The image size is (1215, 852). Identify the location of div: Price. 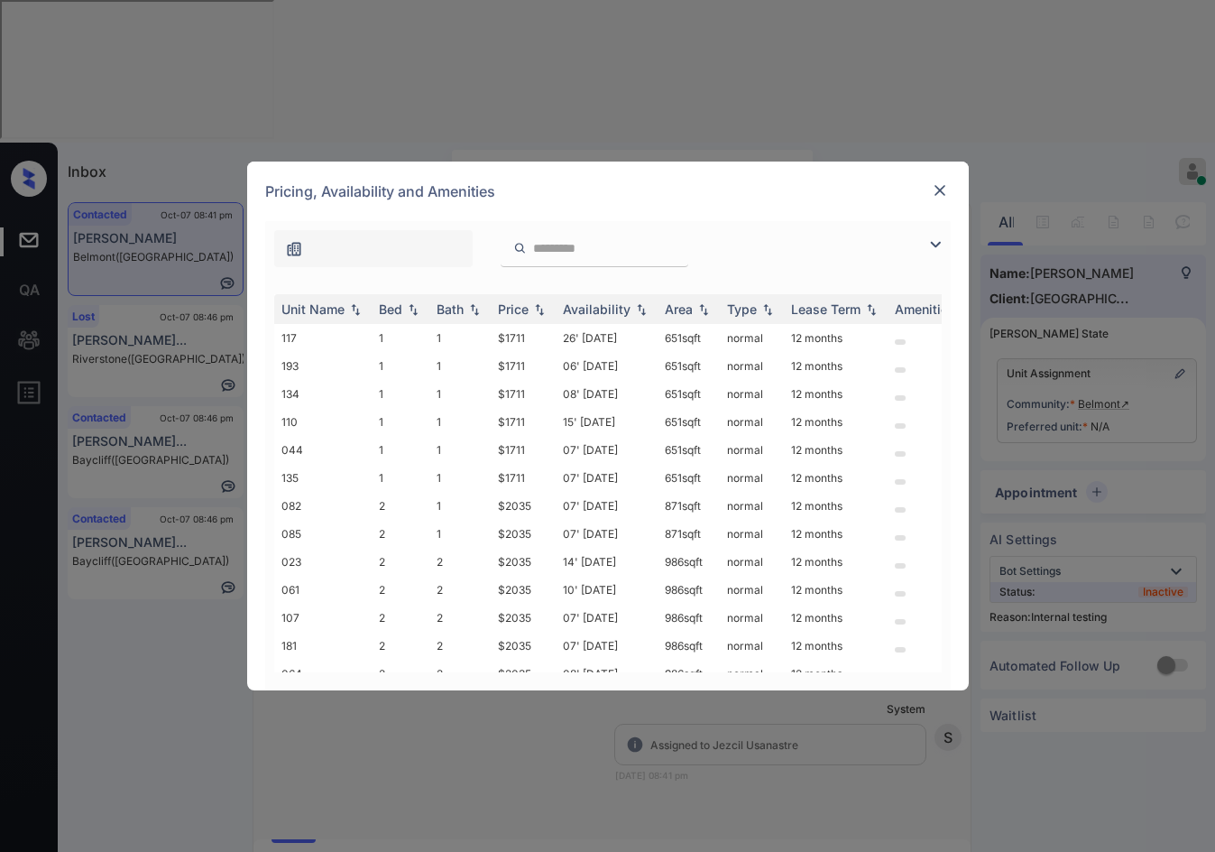
(513, 308).